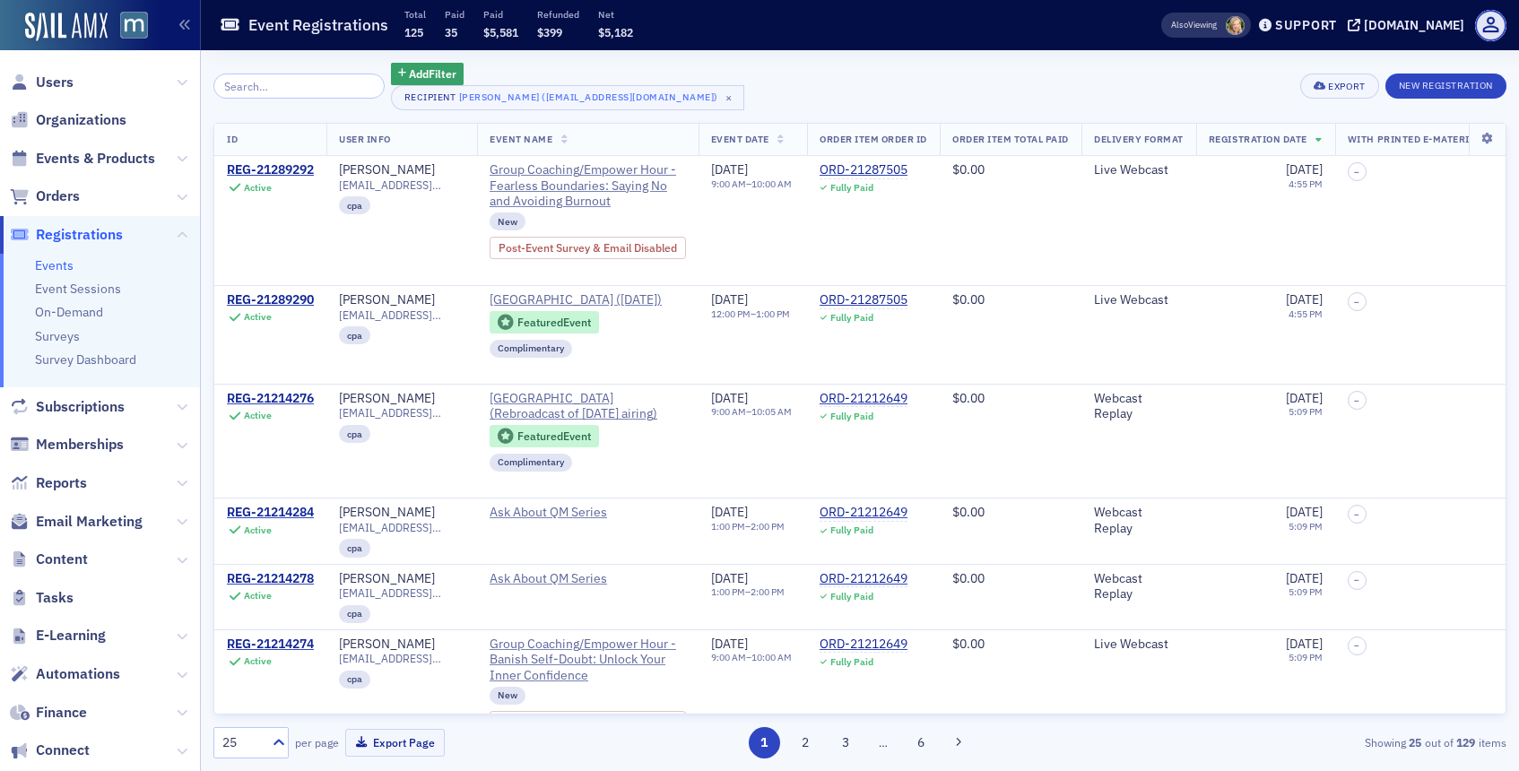 Image resolution: width=1519 pixels, height=771 pixels. Describe the element at coordinates (270, 399) in the screenshot. I see `div: REG-21214276` at that location.